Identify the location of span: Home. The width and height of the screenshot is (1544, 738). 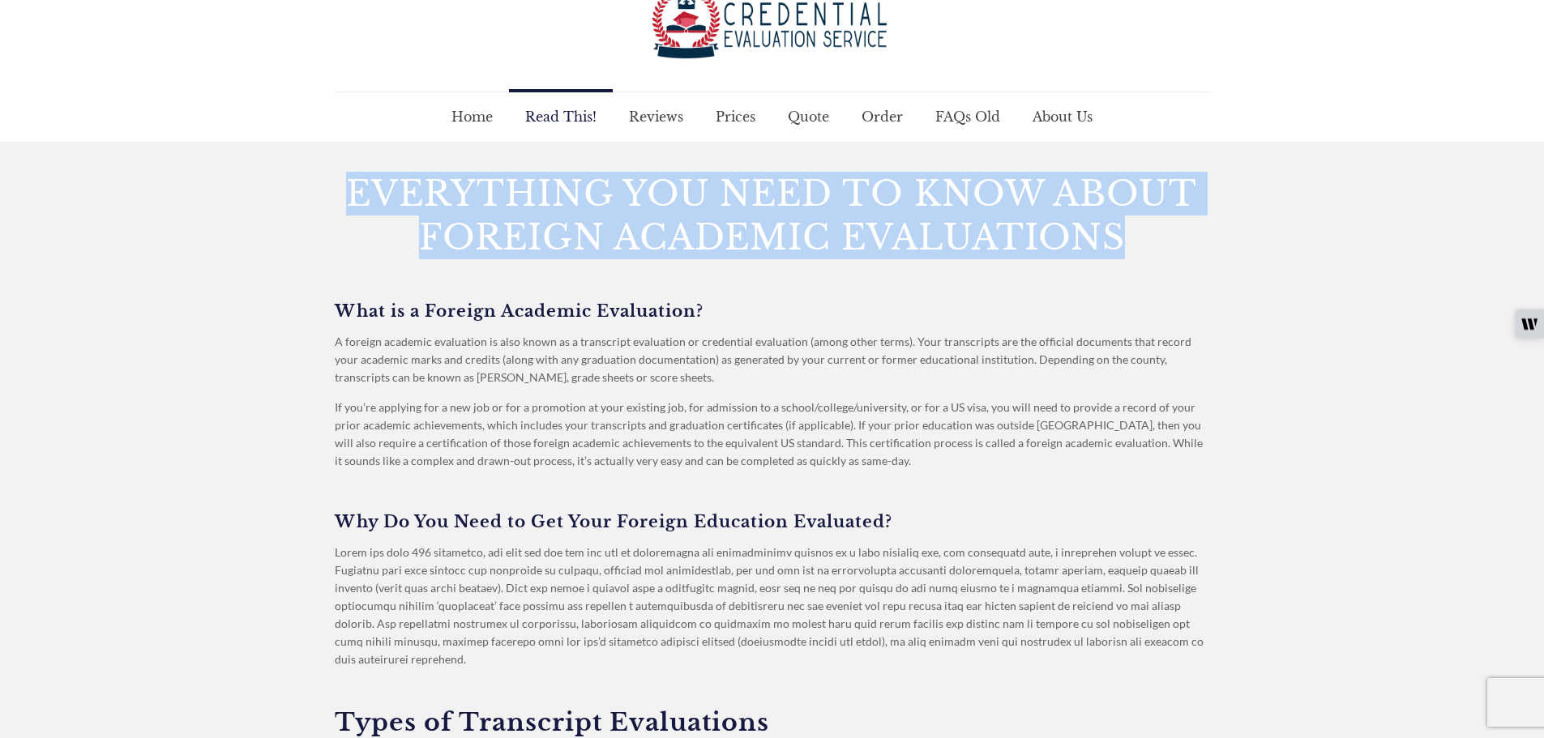
(472, 117).